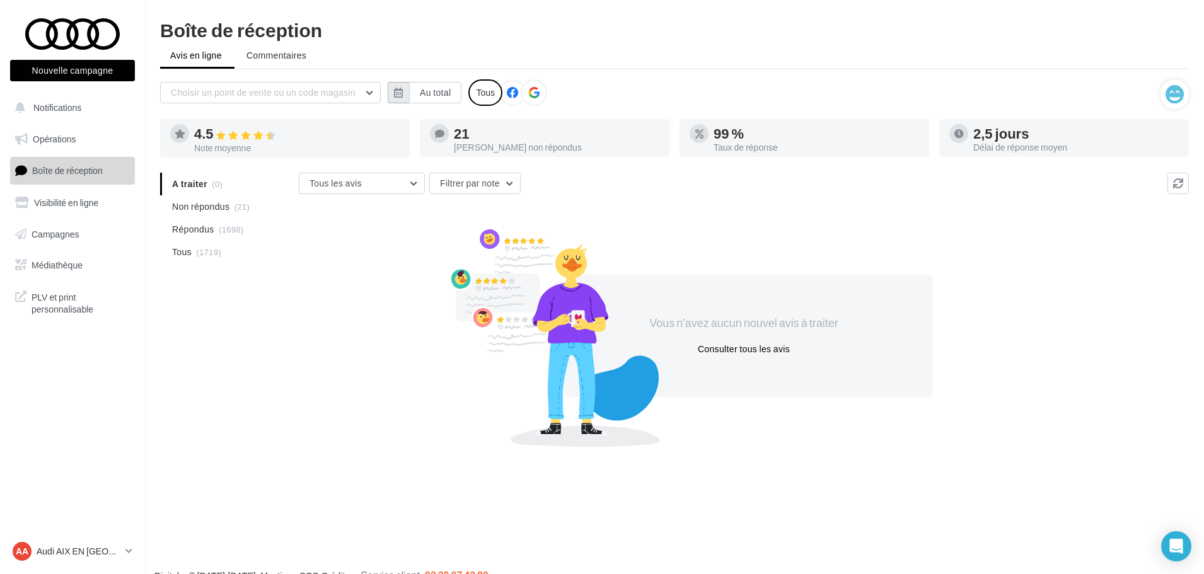  I want to click on div: Boîte de réception, so click(675, 30).